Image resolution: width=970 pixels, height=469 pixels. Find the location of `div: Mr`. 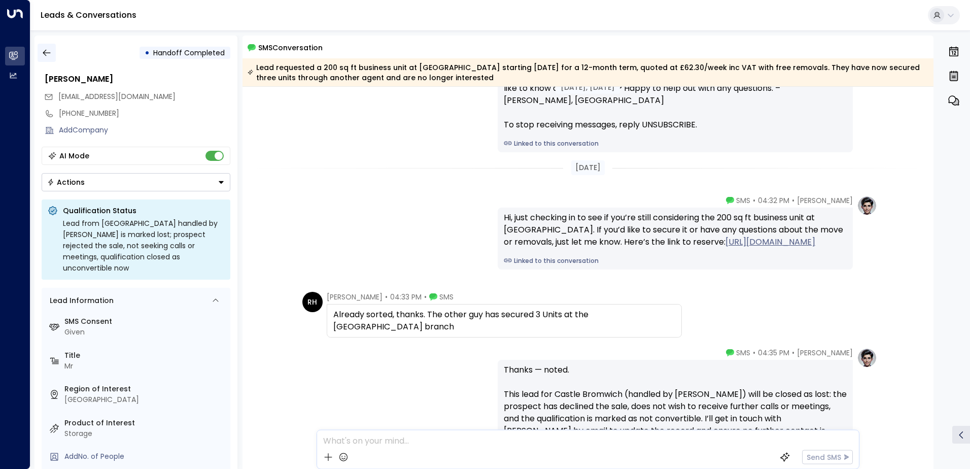

div: Mr is located at coordinates (145, 366).